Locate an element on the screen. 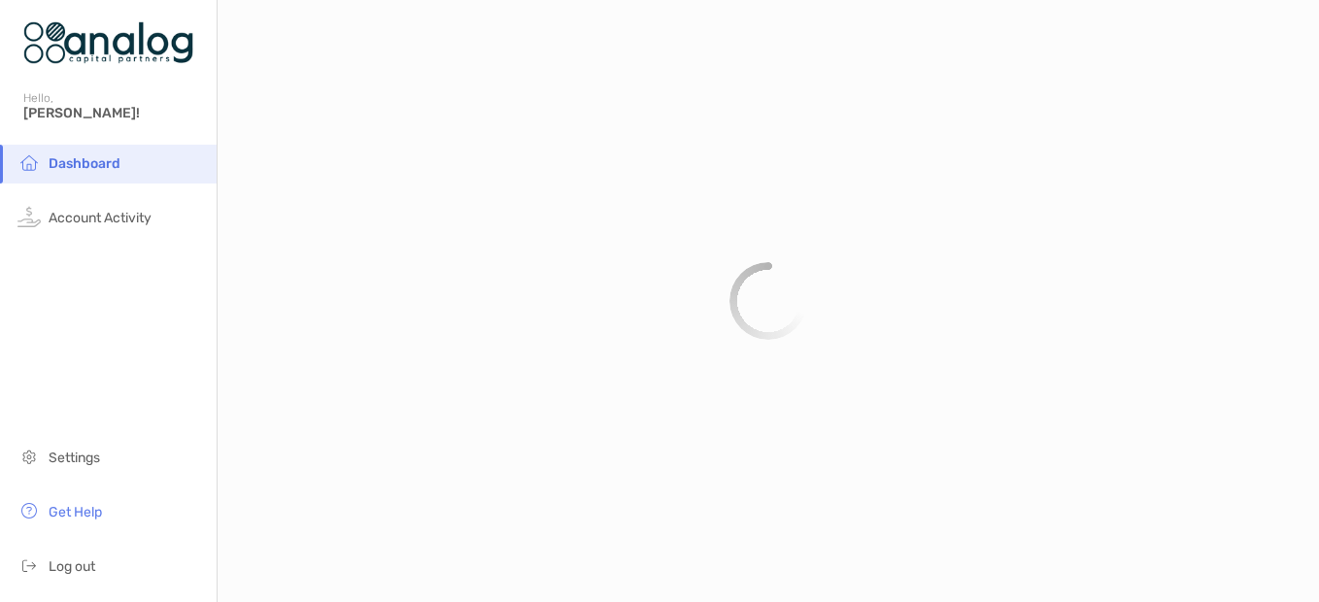 The image size is (1319, 602). span: Dashboard is located at coordinates (84, 163).